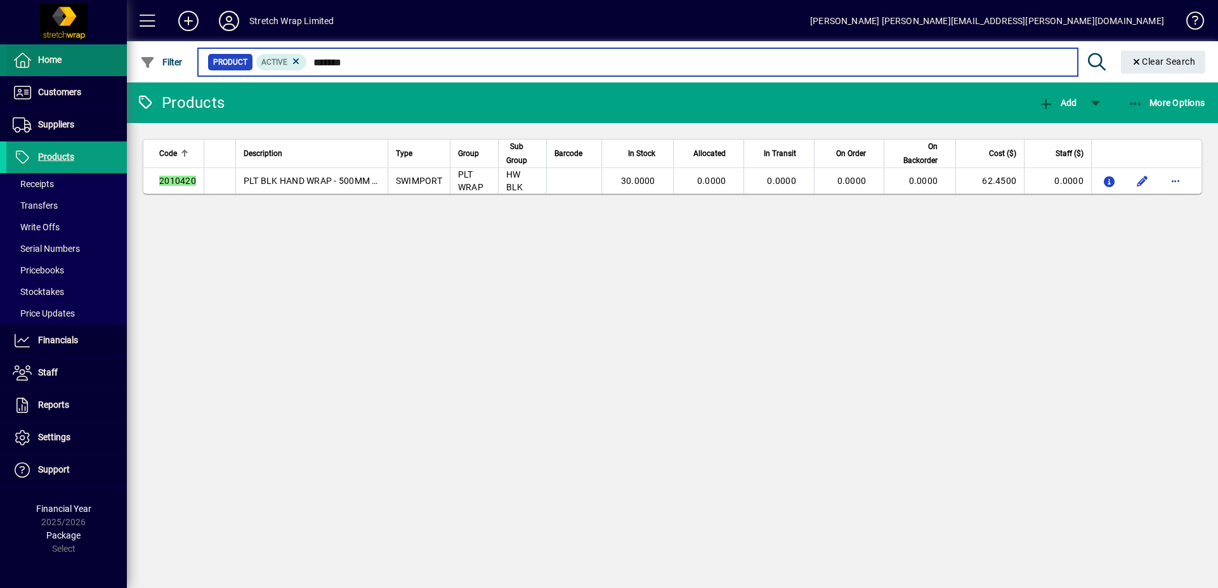 This screenshot has width=1218, height=588. I want to click on em: 2010420, so click(178, 181).